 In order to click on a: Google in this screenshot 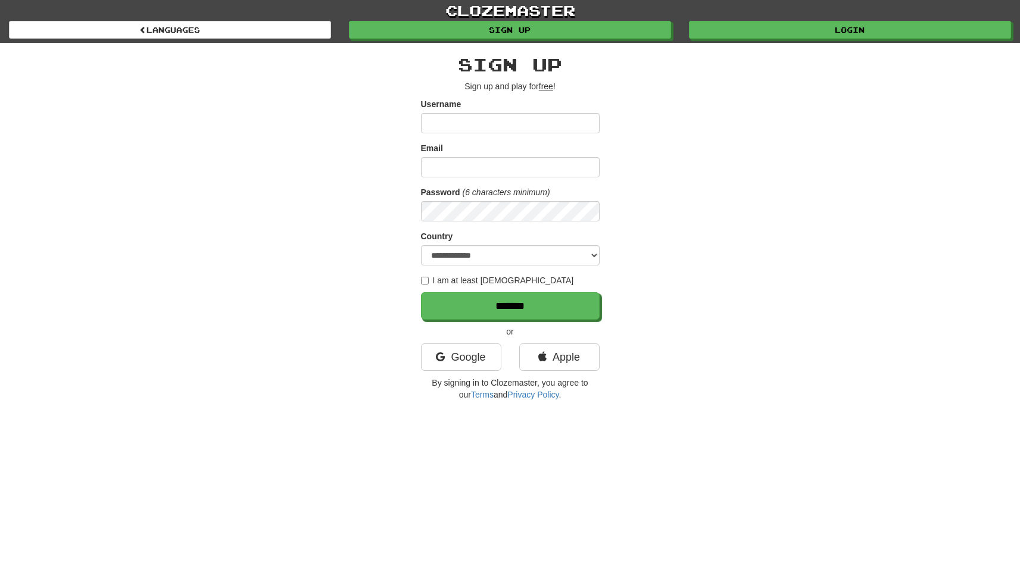, I will do `click(461, 357)`.